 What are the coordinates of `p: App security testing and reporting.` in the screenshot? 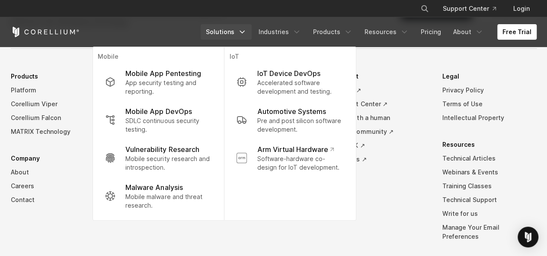 It's located at (168, 87).